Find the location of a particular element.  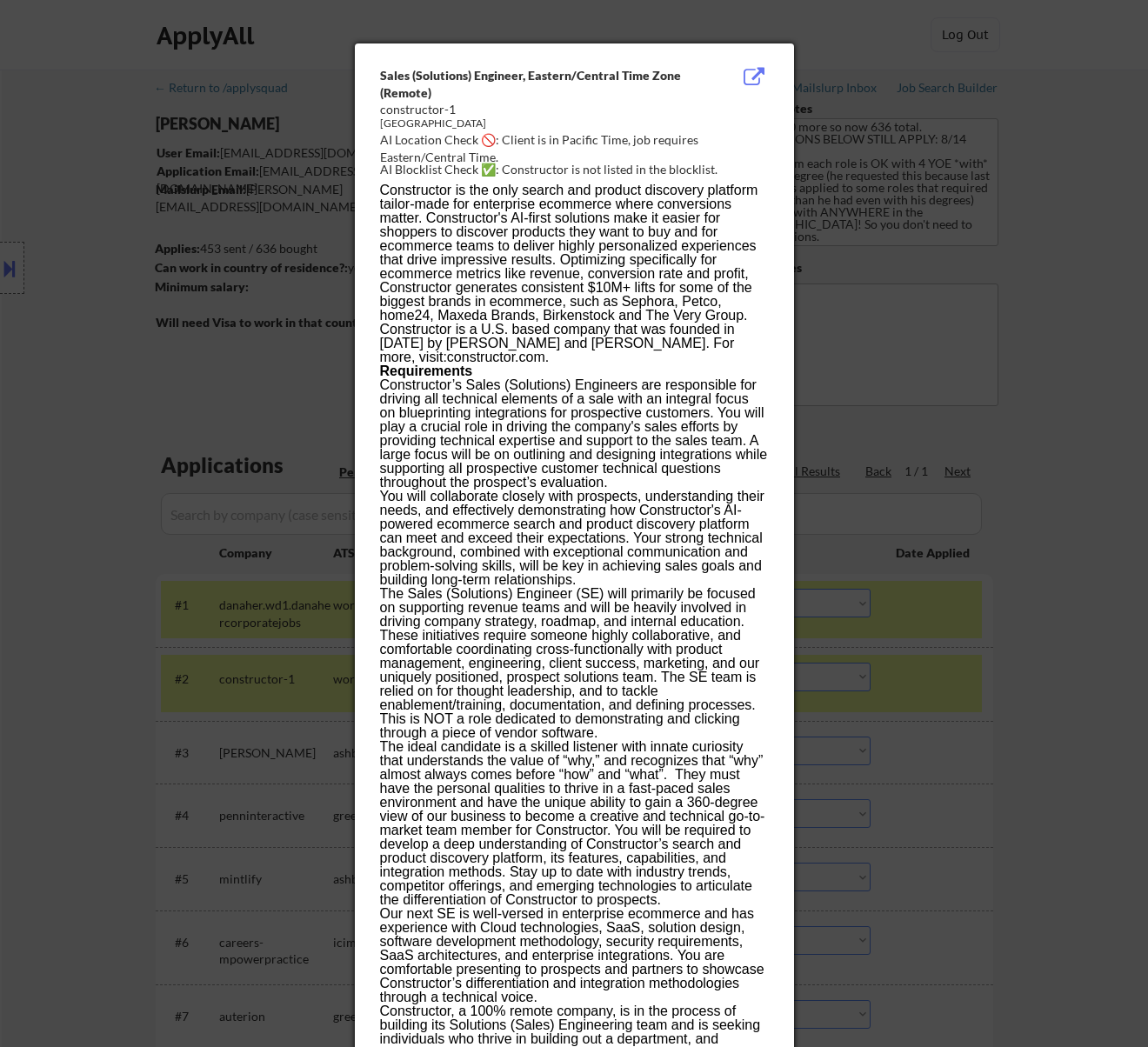

div: AI Blocklist Check ✅: Constructor is not listed in the blocklist. is located at coordinates (577, 169).